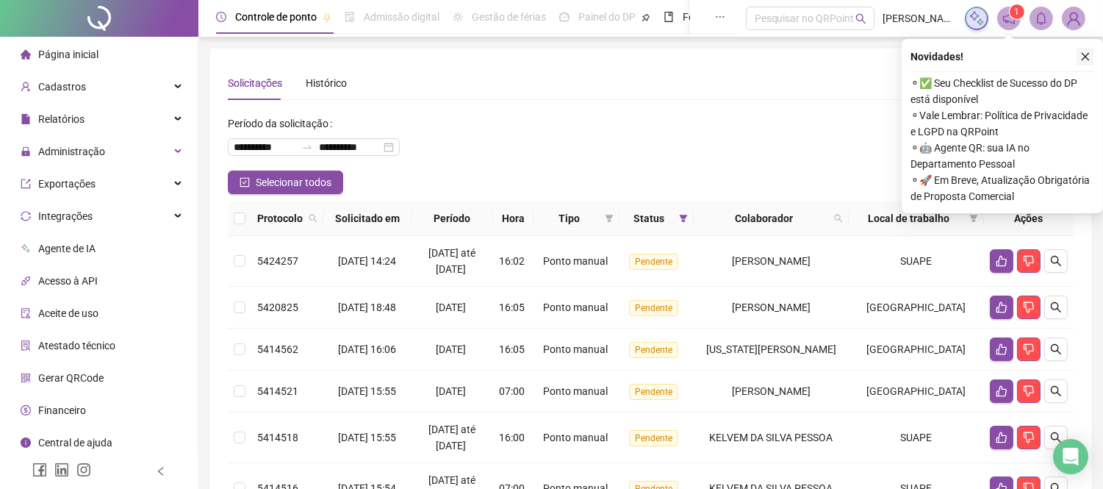 This screenshot has width=1103, height=489. Describe the element at coordinates (730, 17) in the screenshot. I see `span: Folha de pagamento` at that location.